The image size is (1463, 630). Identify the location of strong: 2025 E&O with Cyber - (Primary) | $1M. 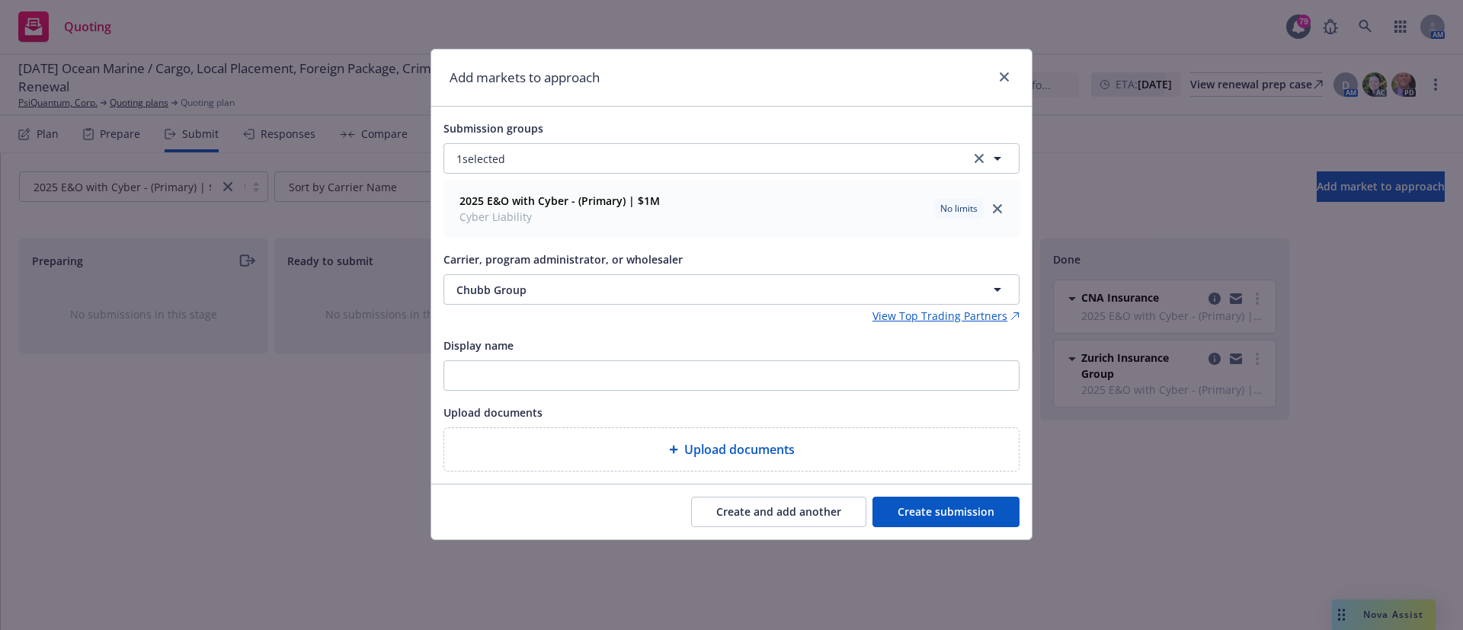
(559, 200).